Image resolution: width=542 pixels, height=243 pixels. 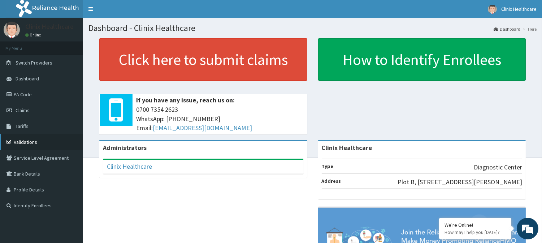 What do you see at coordinates (422, 60) in the screenshot?
I see `a: How to Identify Enrollees` at bounding box center [422, 60].